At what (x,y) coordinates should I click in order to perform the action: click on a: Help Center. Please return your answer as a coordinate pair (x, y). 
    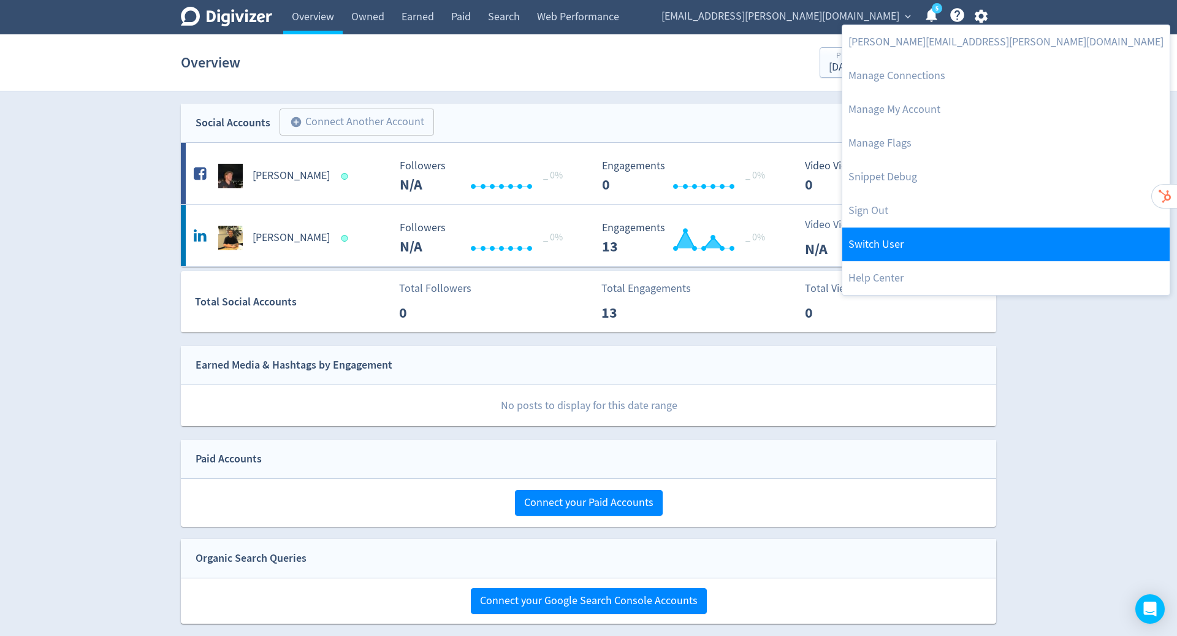
    Looking at the image, I should click on (1006, 278).